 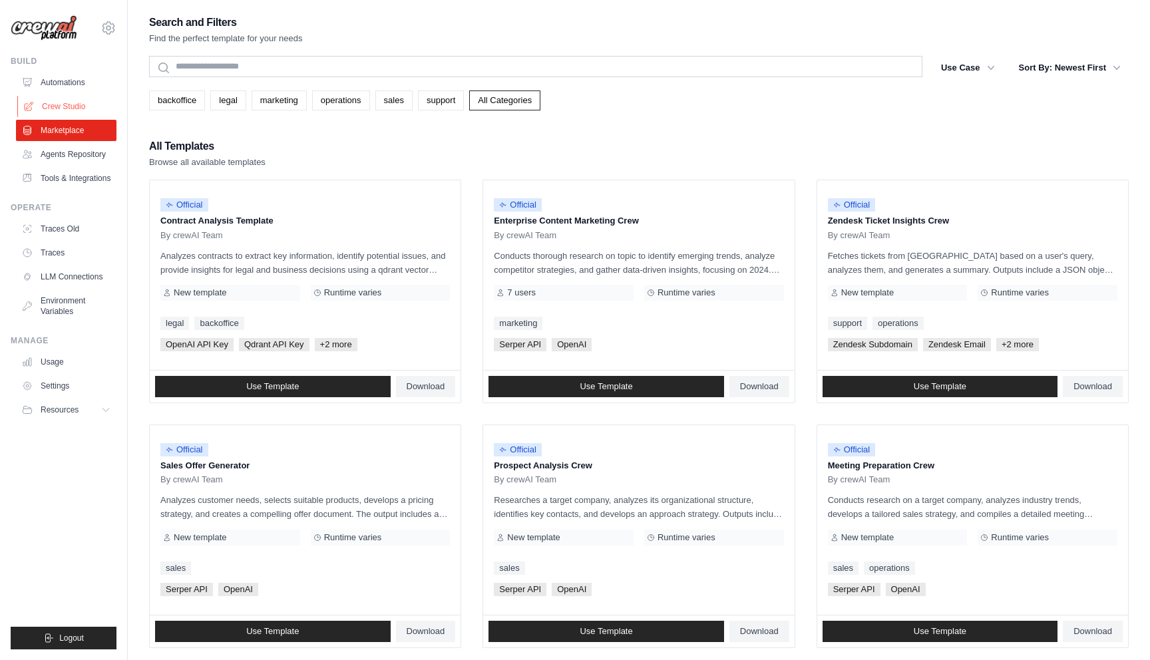 What do you see at coordinates (63, 341) in the screenshot?
I see `div: Manage` at bounding box center [63, 341].